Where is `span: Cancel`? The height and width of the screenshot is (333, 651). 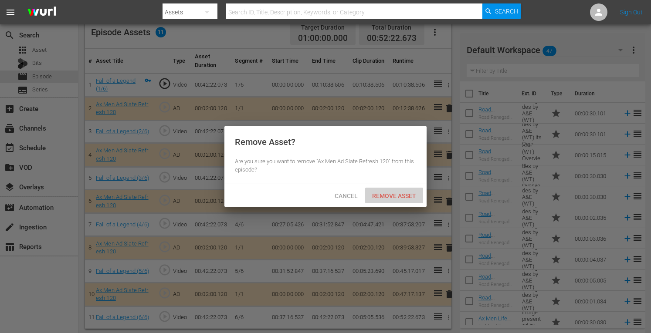 span: Cancel is located at coordinates (346, 196).